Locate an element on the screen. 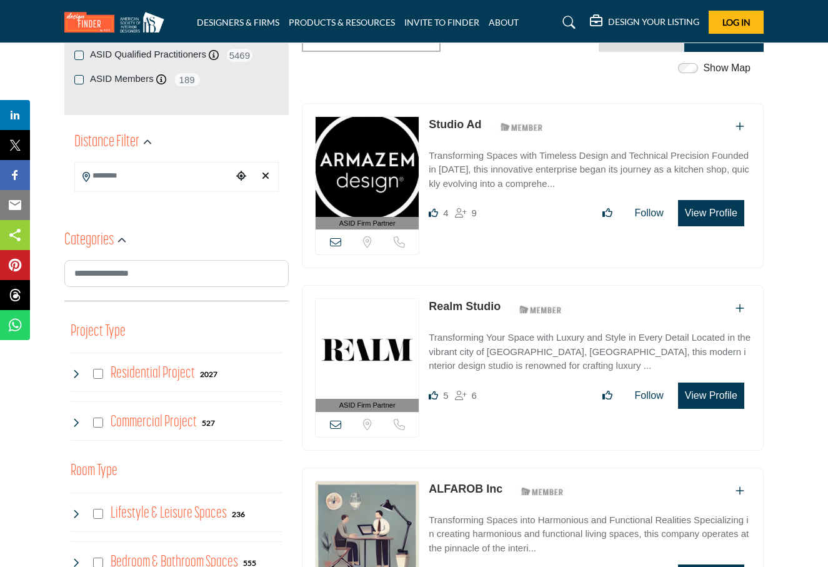 The image size is (828, 567). a: Realm Studio is located at coordinates (464, 306).